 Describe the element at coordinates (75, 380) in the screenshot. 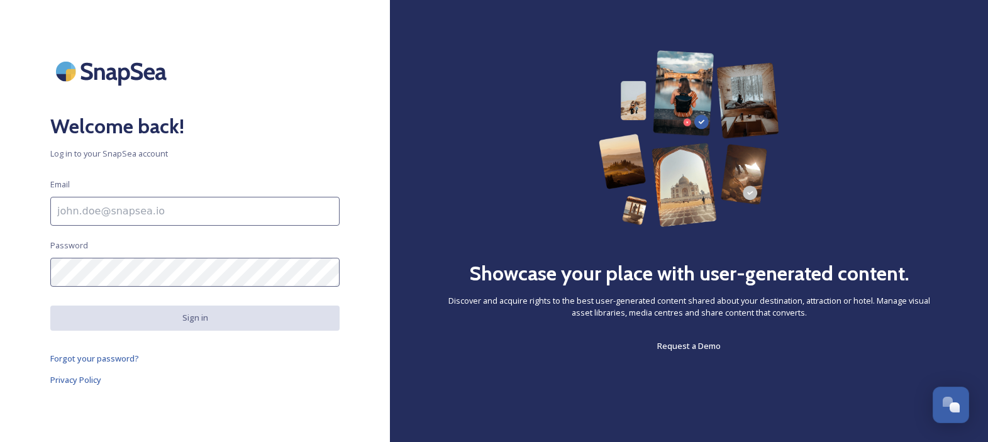

I see `span: Privacy Policy` at that location.